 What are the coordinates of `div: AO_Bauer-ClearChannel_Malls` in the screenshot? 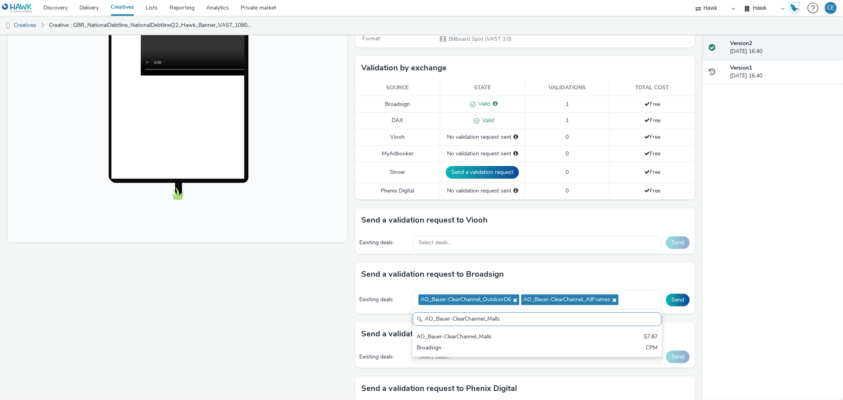 It's located at (496, 337).